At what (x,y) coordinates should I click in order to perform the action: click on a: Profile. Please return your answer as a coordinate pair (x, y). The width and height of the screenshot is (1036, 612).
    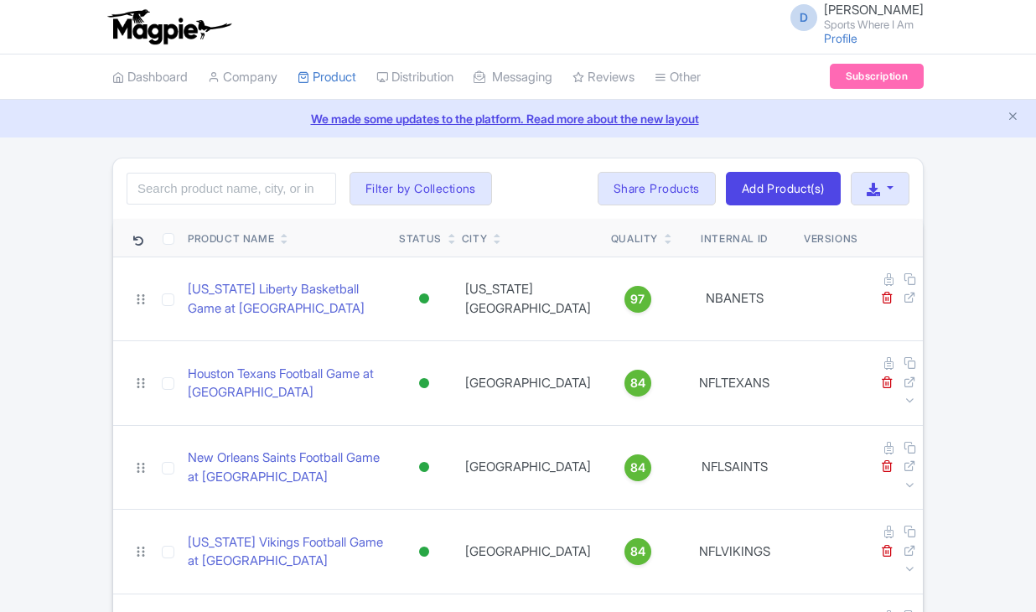
    Looking at the image, I should click on (841, 38).